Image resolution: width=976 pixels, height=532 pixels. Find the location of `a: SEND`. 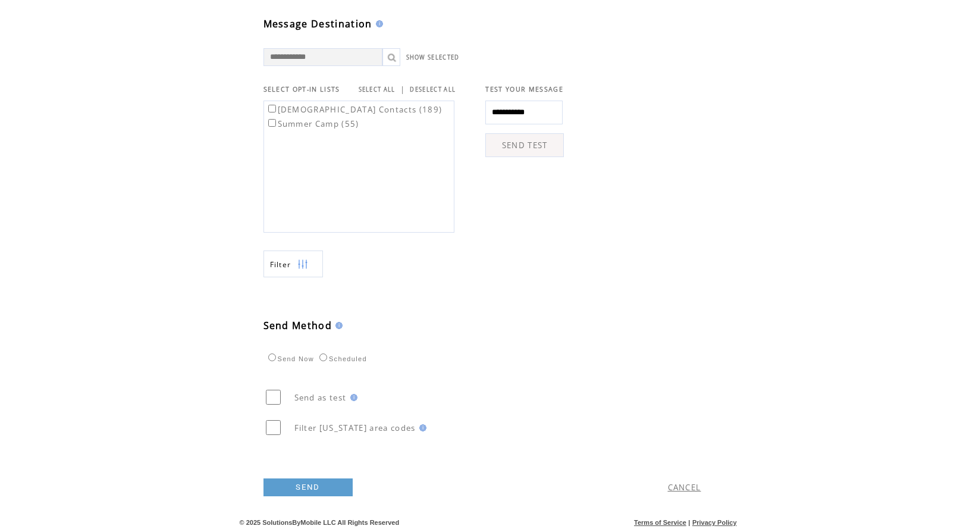

a: SEND is located at coordinates (308, 487).